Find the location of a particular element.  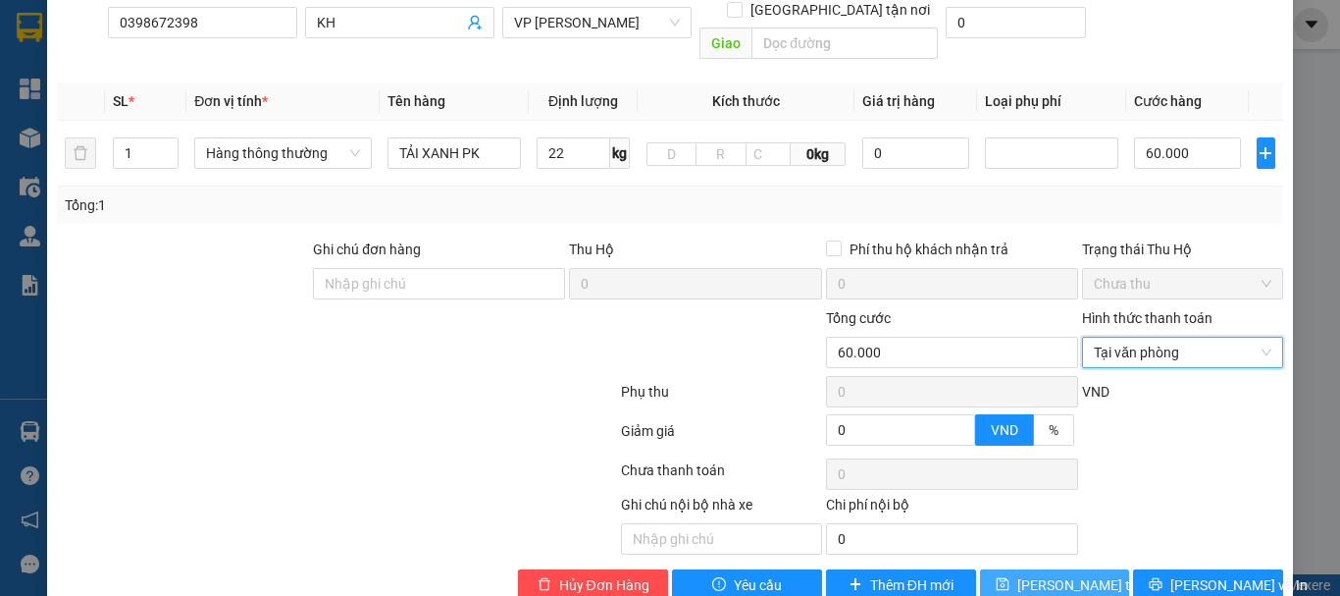

span: Tổng cước is located at coordinates (858, 318).